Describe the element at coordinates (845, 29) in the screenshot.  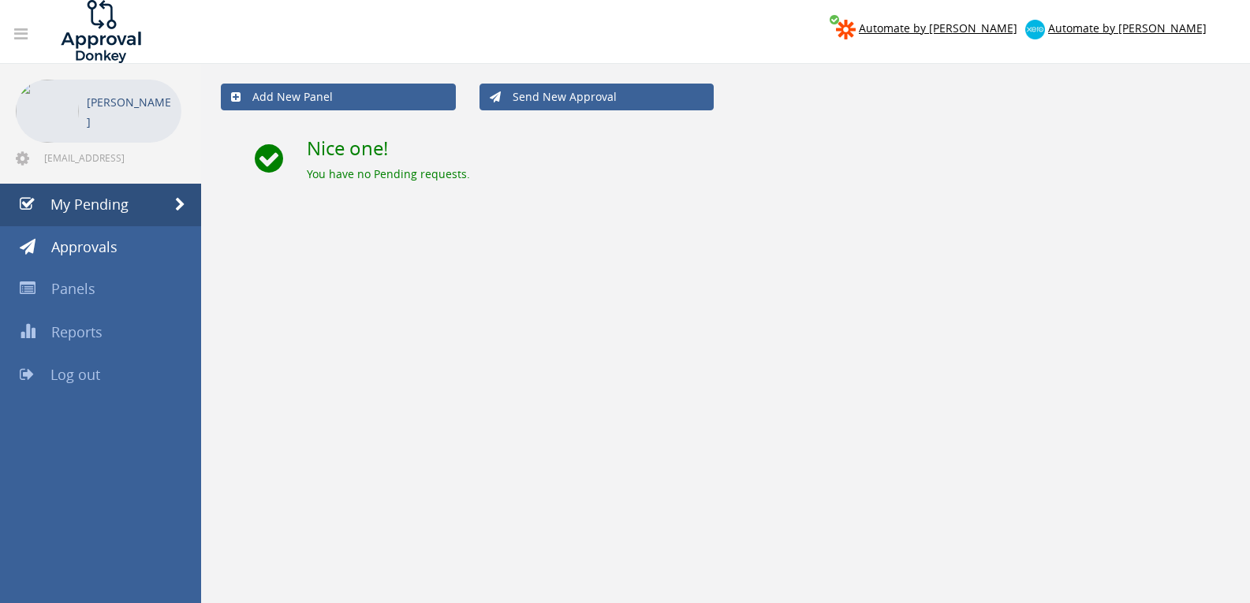
I see `img: zapier-logomark.png` at that location.